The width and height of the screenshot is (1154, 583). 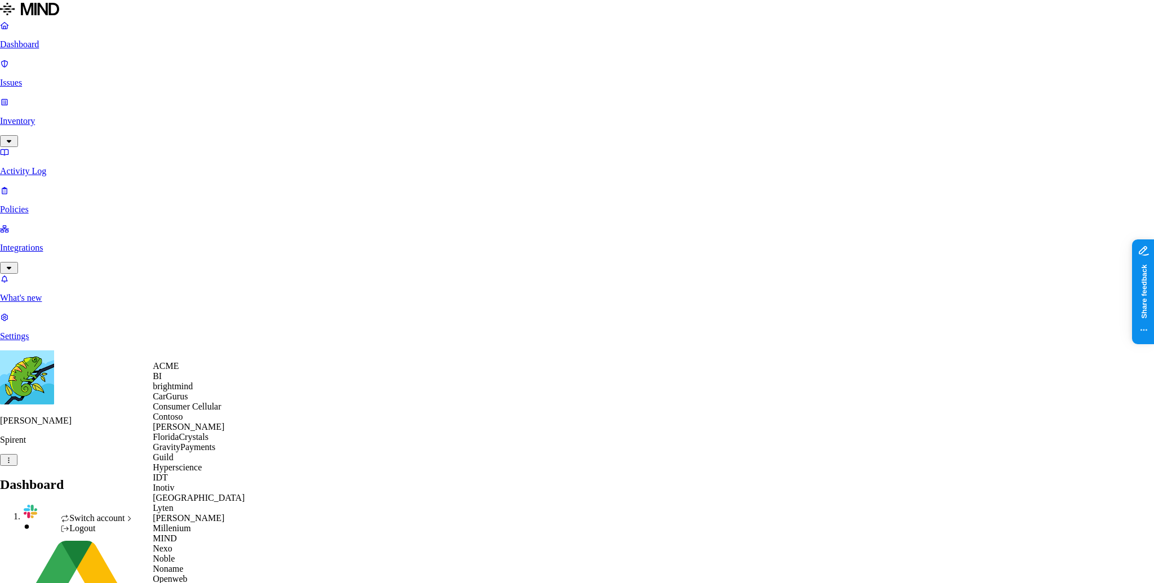 I want to click on span: Contoso, so click(x=167, y=416).